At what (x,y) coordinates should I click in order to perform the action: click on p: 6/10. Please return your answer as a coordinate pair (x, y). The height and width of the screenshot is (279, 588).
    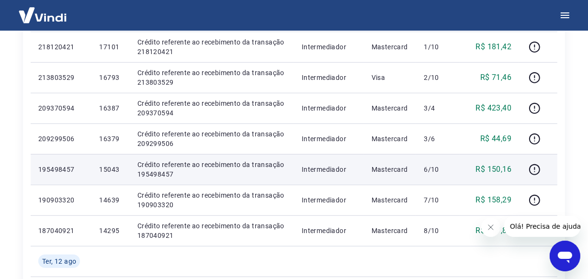
    Looking at the image, I should click on (438, 170).